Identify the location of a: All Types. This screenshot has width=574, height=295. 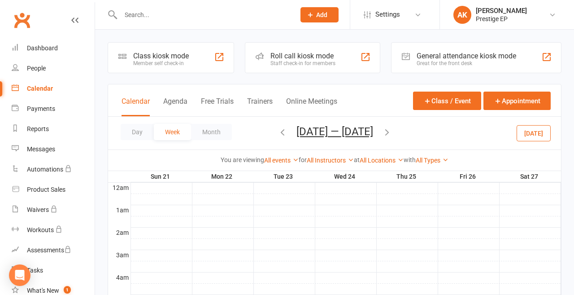
(432, 160).